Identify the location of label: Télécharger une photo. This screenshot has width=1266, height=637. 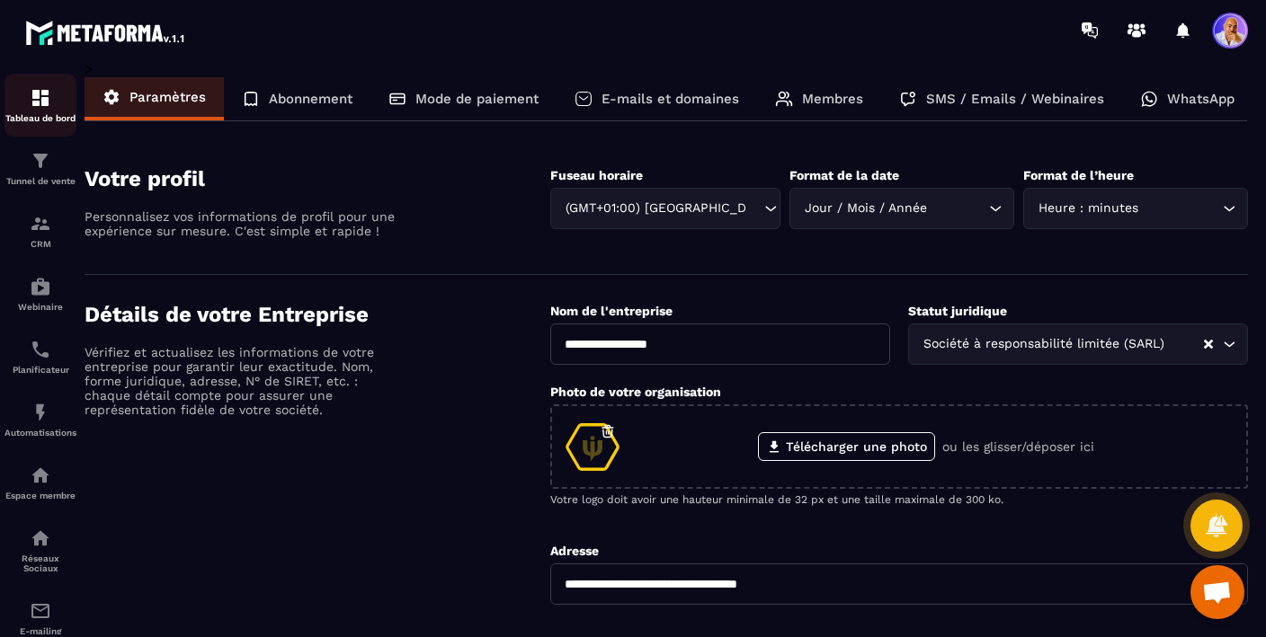
(846, 447).